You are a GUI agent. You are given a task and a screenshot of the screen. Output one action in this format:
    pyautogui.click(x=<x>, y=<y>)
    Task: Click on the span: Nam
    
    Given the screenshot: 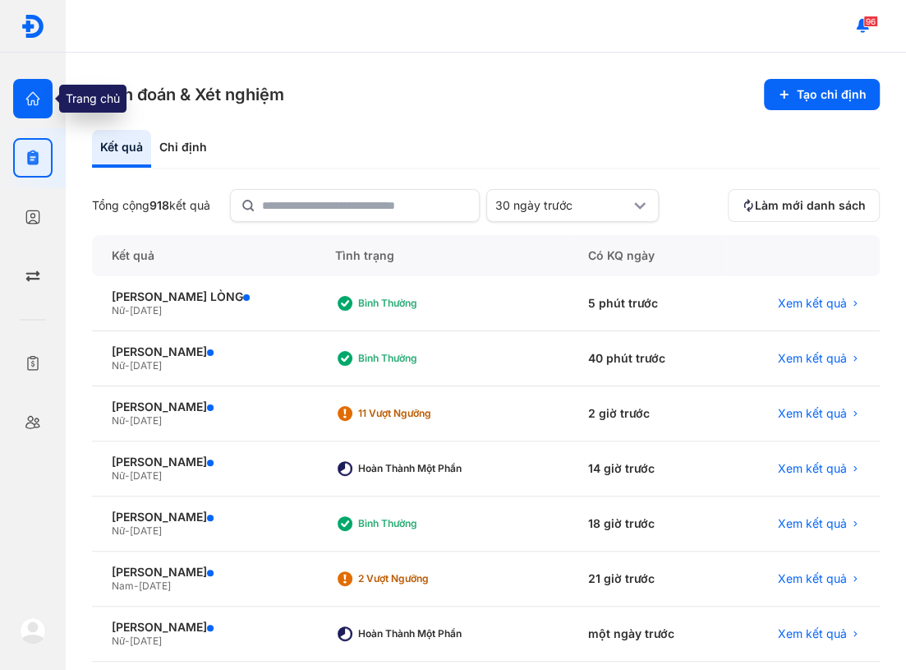 What is the action you would take?
    pyautogui.click(x=122, y=585)
    